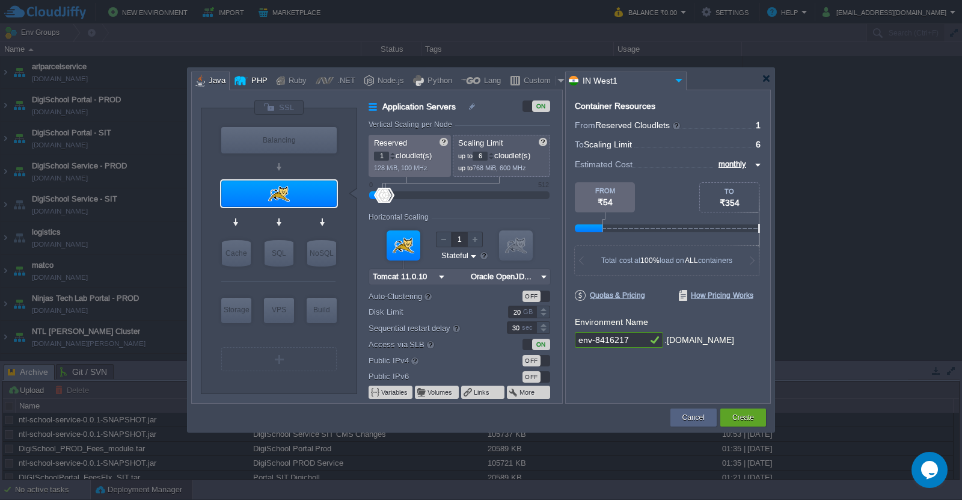 The image size is (962, 500). What do you see at coordinates (322, 310) in the screenshot?
I see `div: Build Node` at bounding box center [322, 310].